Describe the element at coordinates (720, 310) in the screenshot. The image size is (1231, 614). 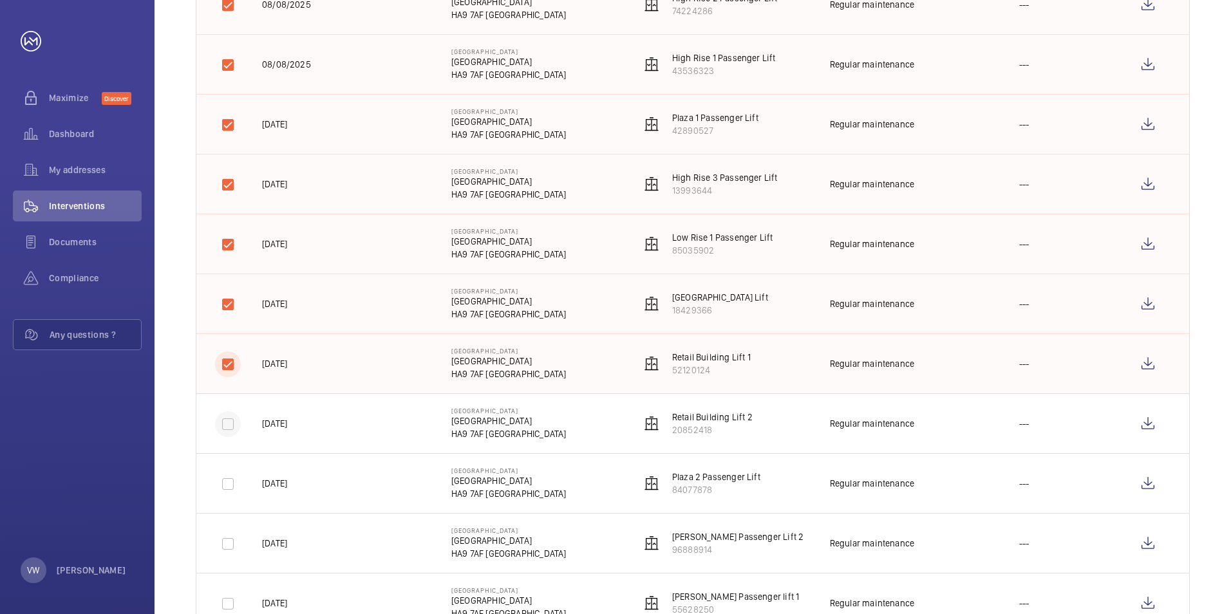
I see `p: 18429366` at that location.